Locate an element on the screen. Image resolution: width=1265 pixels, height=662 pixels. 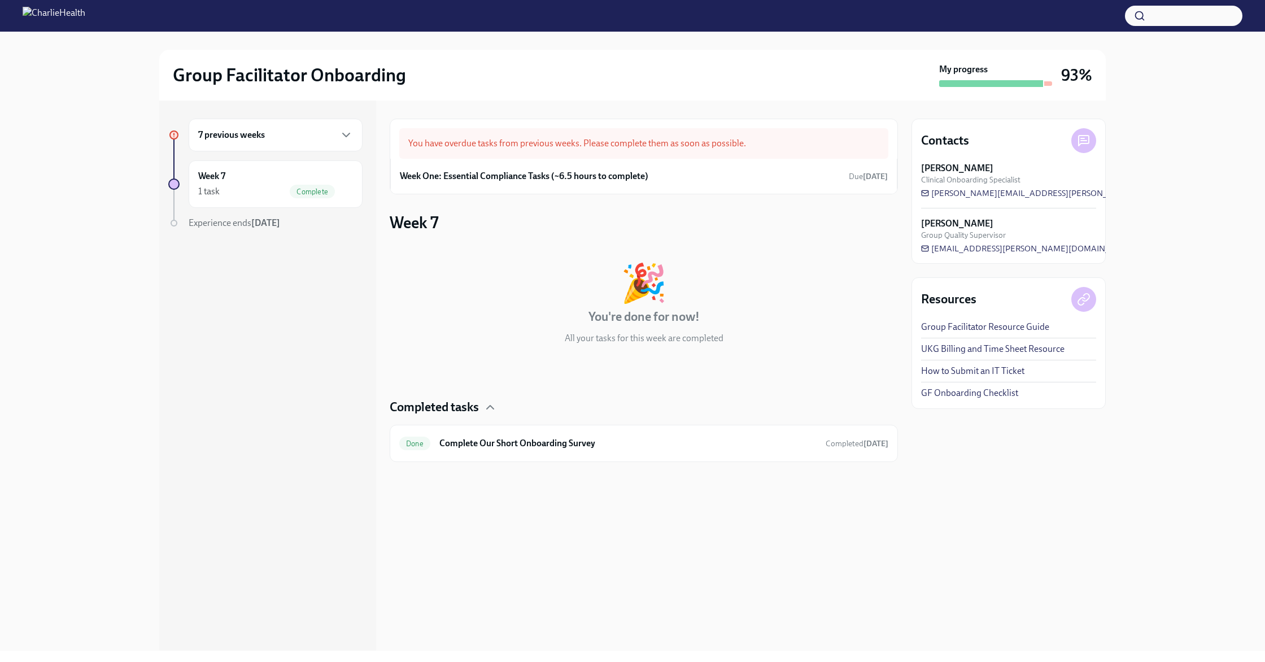
h4: Contacts is located at coordinates (944, 141).